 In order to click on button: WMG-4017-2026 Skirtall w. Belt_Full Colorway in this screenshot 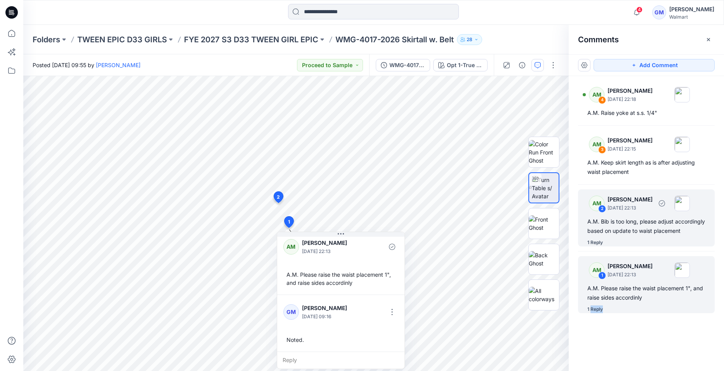, I will do `click(403, 65)`.